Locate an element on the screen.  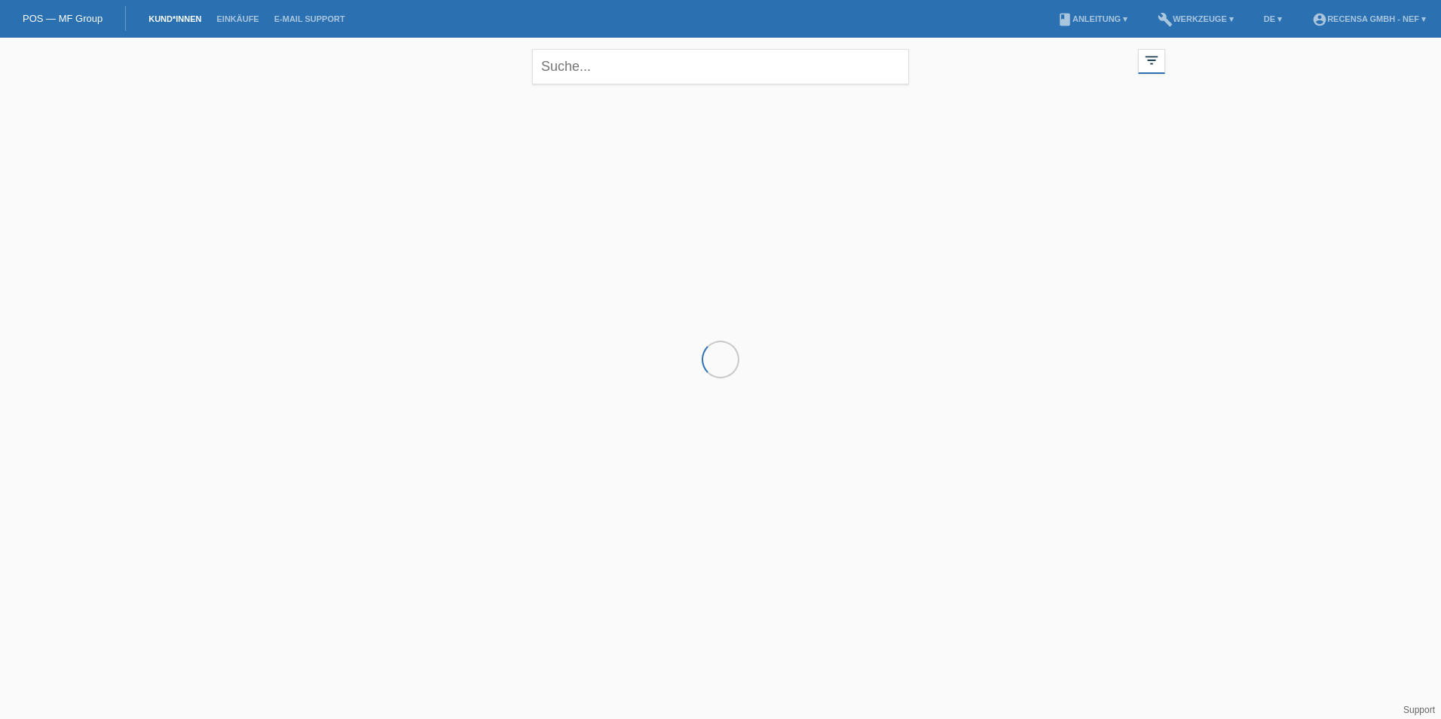
input: Suche... is located at coordinates (721, 66).